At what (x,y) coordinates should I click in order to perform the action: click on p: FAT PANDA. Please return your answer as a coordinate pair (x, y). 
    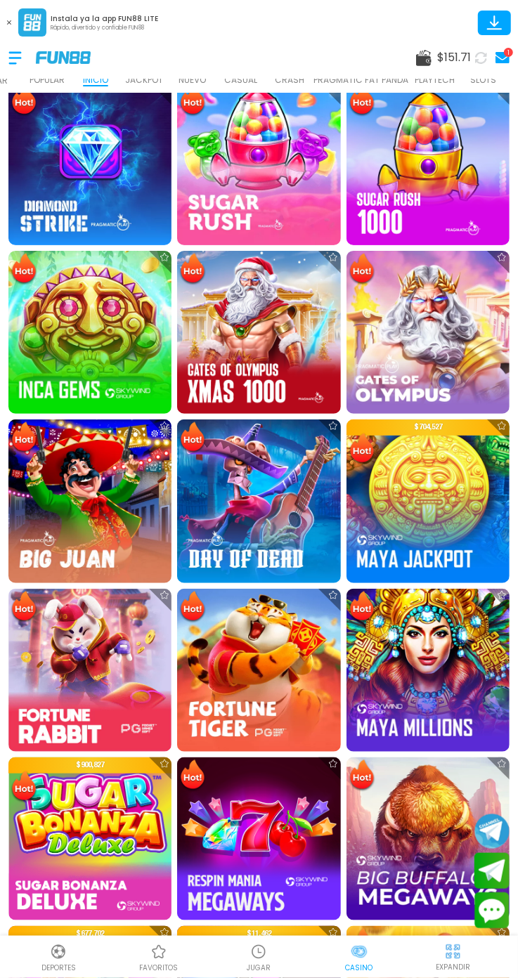
    Looking at the image, I should click on (387, 79).